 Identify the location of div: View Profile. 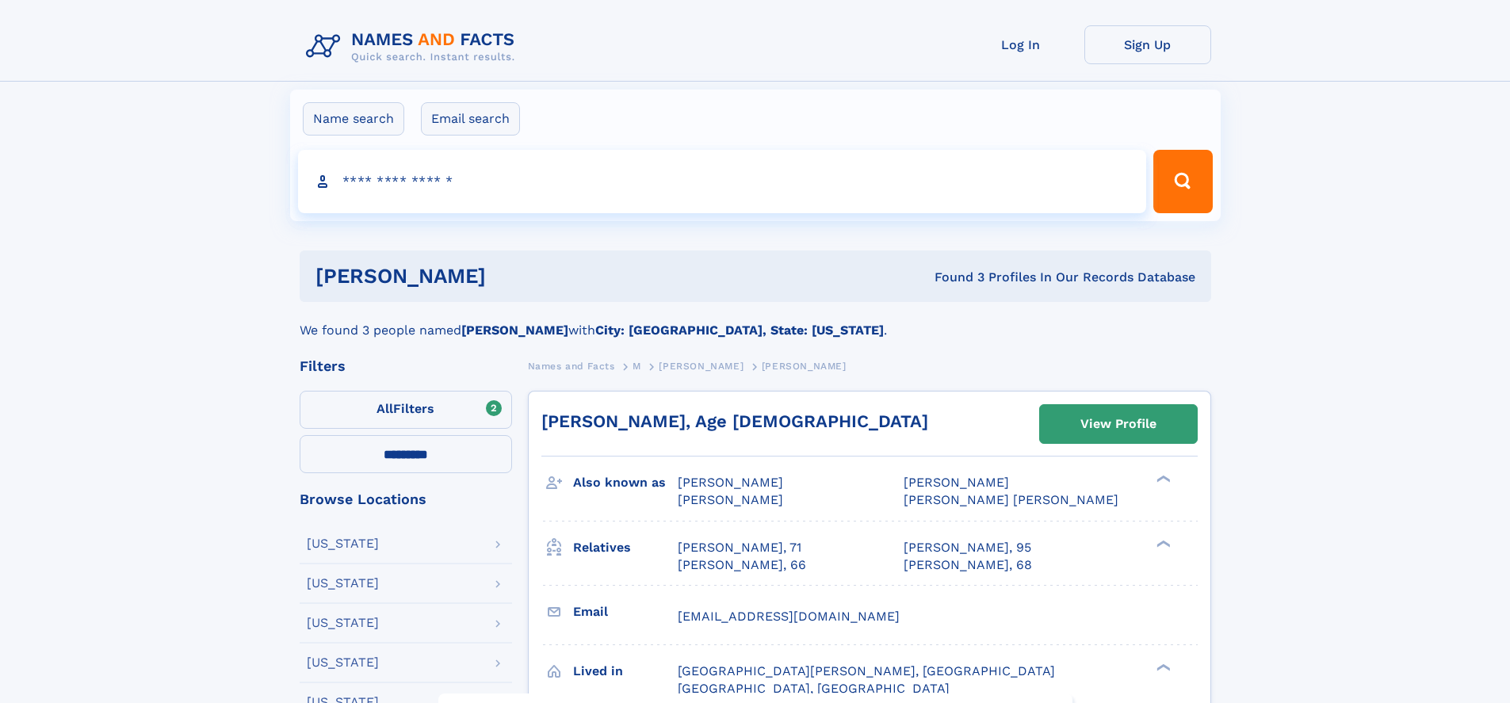
(1118, 424).